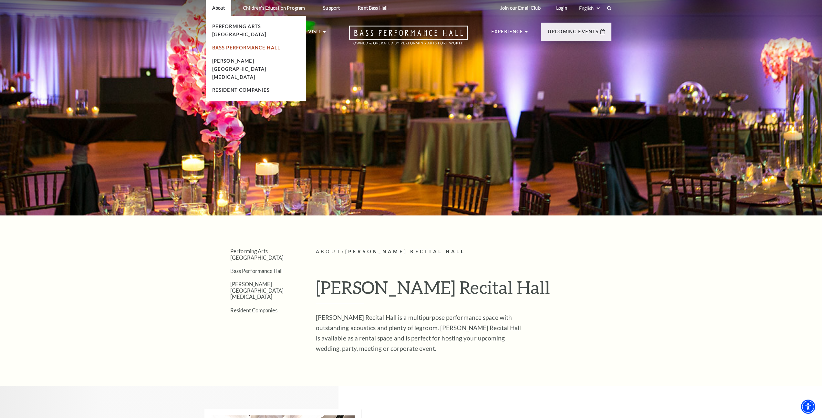 This screenshot has height=418, width=822. What do you see at coordinates (508, 34) in the screenshot?
I see `p: Experience` at bounding box center [508, 34].